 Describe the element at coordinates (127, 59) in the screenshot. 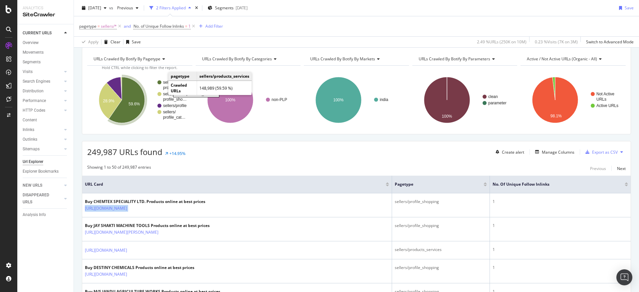

I see `span: URLs Crawled By Botify By pagetype` at that location.